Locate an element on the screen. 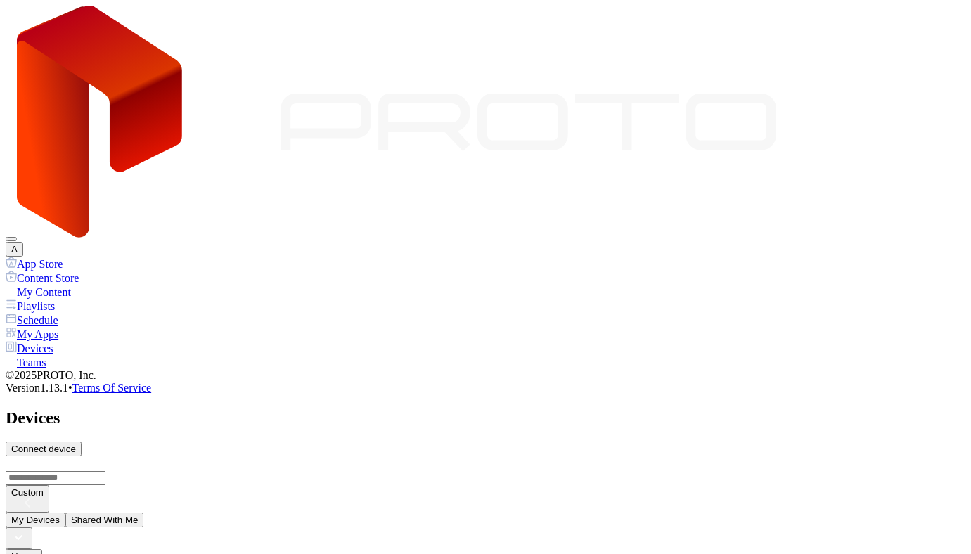 The image size is (971, 554). a: My Content is located at coordinates (485, 292).